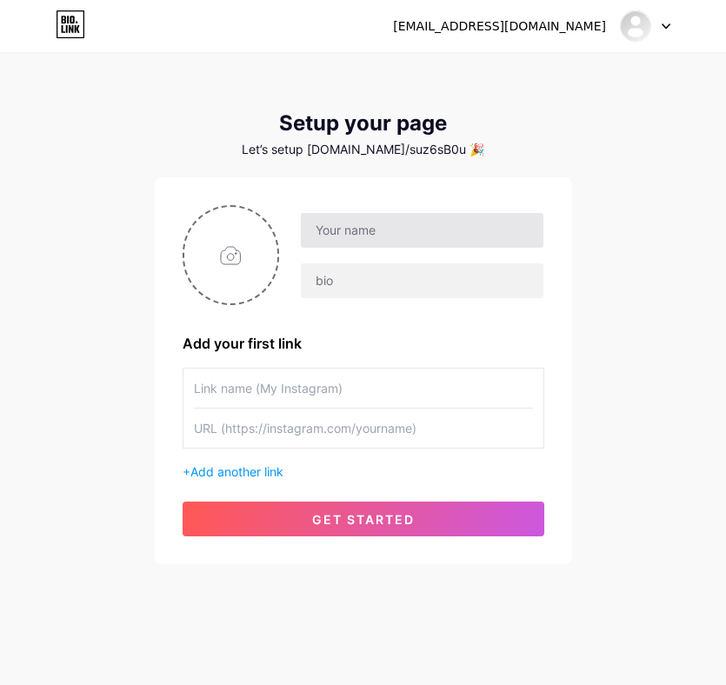 This screenshot has height=685, width=726. I want to click on div: Add your first link, so click(363, 343).